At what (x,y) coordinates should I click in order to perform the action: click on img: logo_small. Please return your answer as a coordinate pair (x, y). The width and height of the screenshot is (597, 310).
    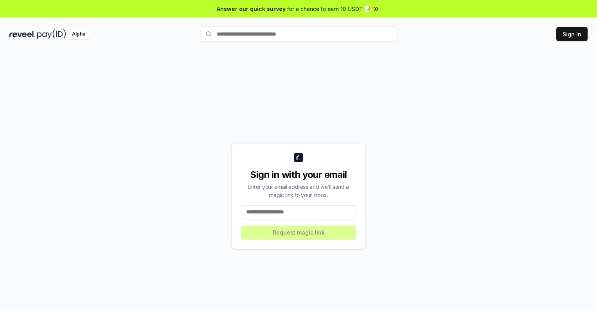
    Looking at the image, I should click on (299, 158).